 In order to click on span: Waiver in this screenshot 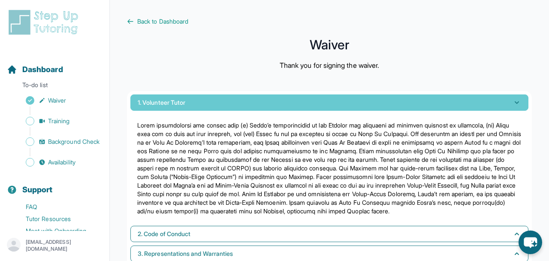, I will do `click(57, 100)`.